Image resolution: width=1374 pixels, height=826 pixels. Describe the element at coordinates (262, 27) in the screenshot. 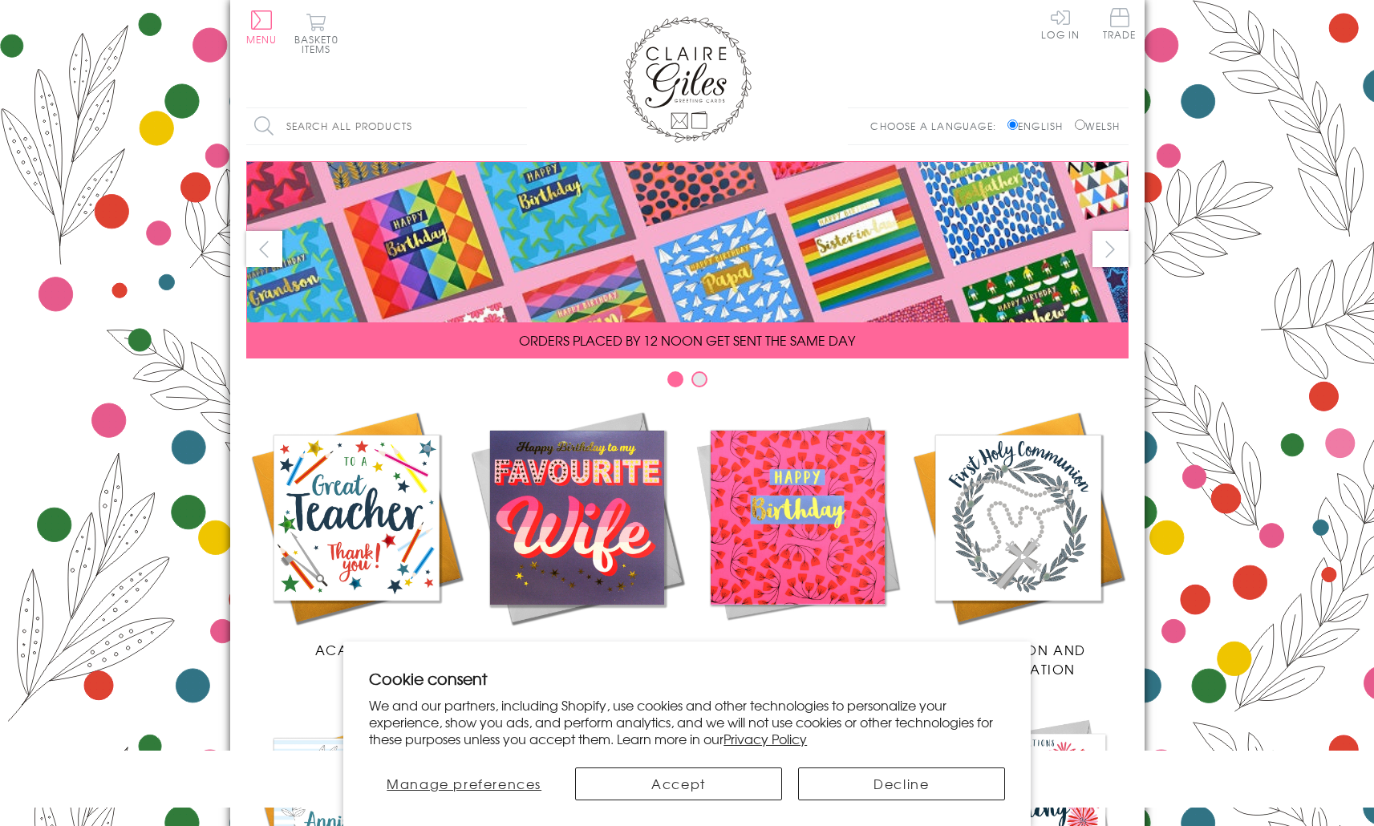

I see `button: Menu` at that location.